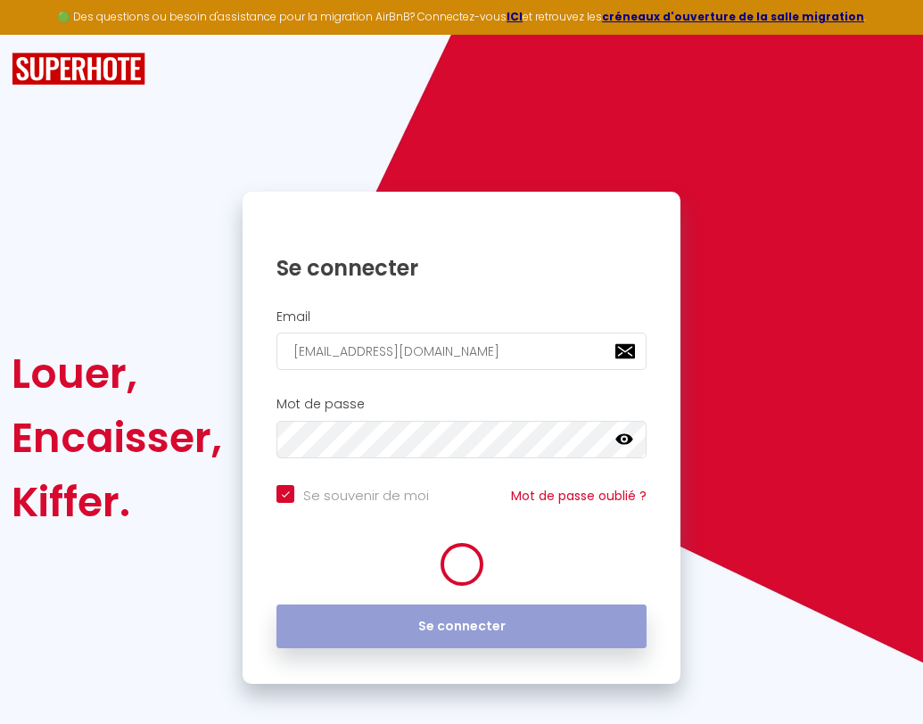 This screenshot has height=724, width=923. What do you see at coordinates (579, 496) in the screenshot?
I see `a: Mot de passe oublié ?` at bounding box center [579, 496].